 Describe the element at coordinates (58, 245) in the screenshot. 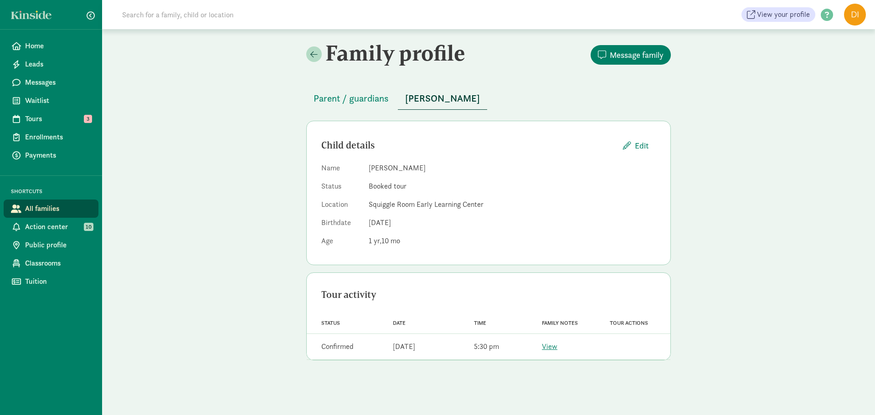

I see `span: Public profile` at that location.